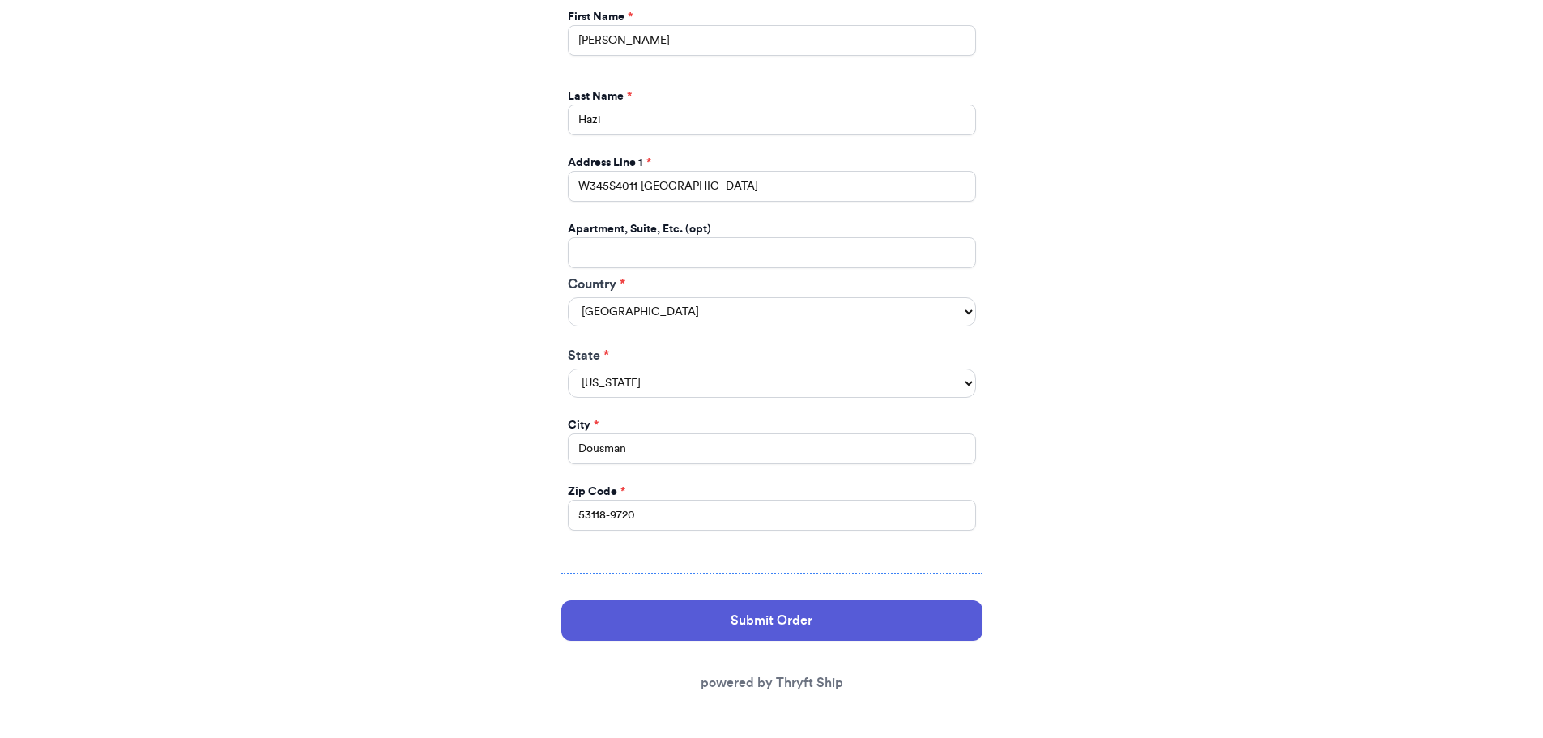 This screenshot has height=738, width=1543. I want to click on label: State, so click(772, 356).